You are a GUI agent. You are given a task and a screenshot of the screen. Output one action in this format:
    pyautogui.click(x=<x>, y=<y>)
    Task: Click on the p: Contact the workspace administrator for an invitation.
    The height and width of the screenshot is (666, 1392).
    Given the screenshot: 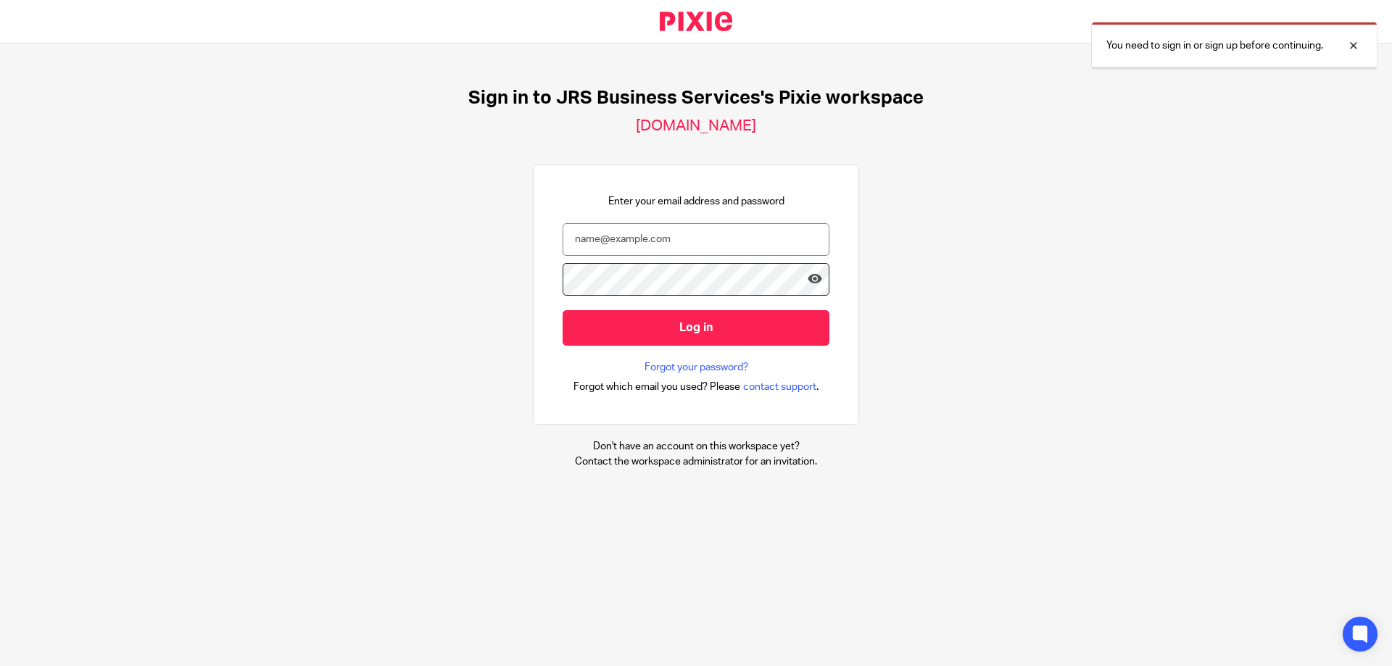 What is the action you would take?
    pyautogui.click(x=696, y=462)
    